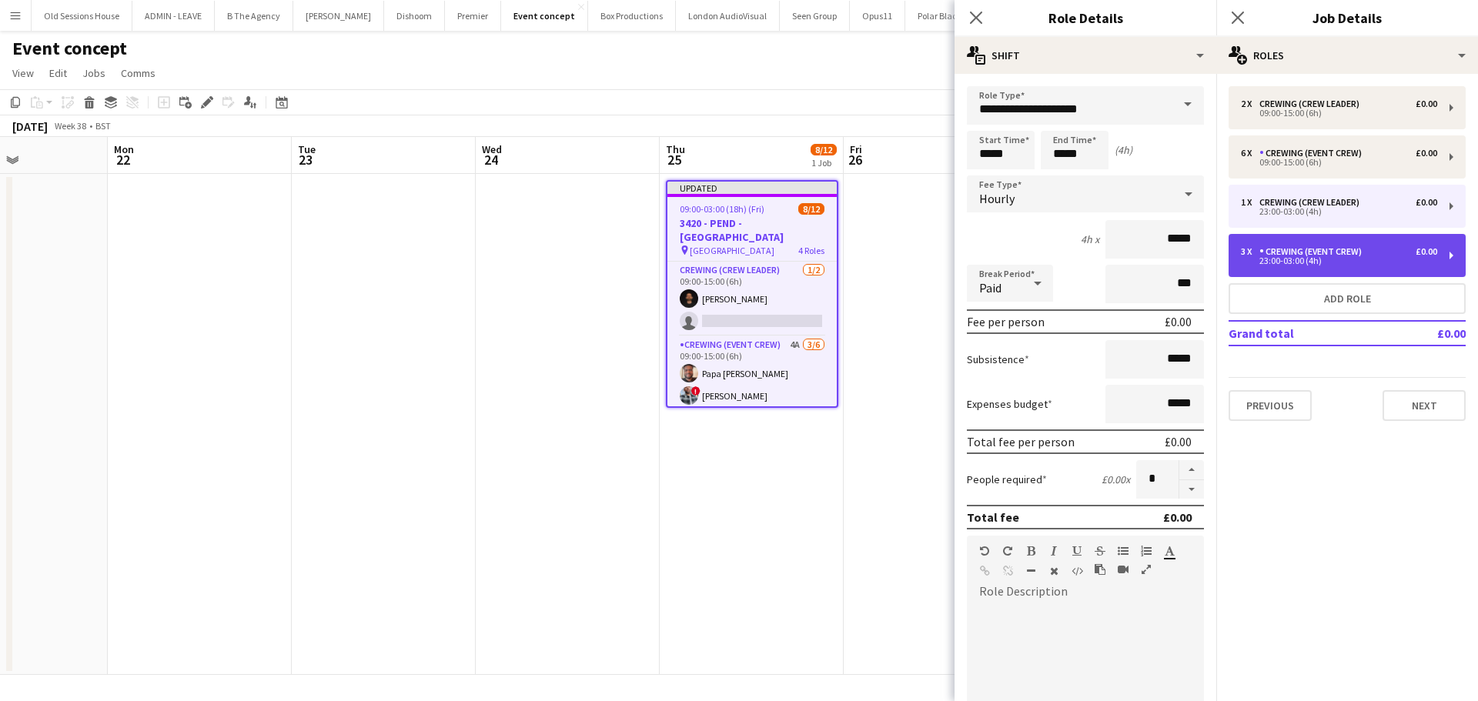 This screenshot has width=1478, height=701. Describe the element at coordinates (674, 159) in the screenshot. I see `span: 25` at that location.